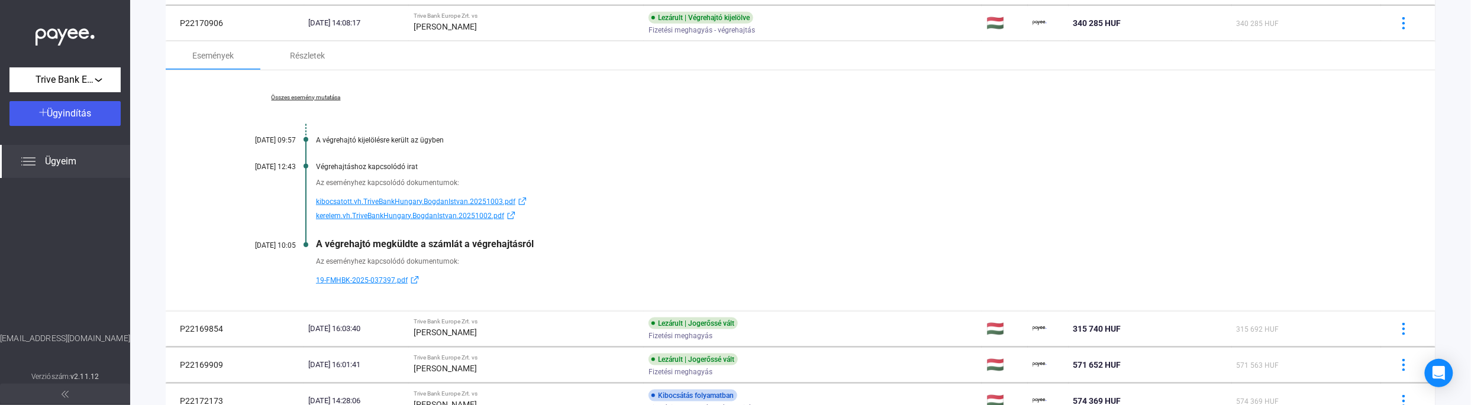 The image size is (1471, 405). I want to click on button: Ügyindítás, so click(65, 114).